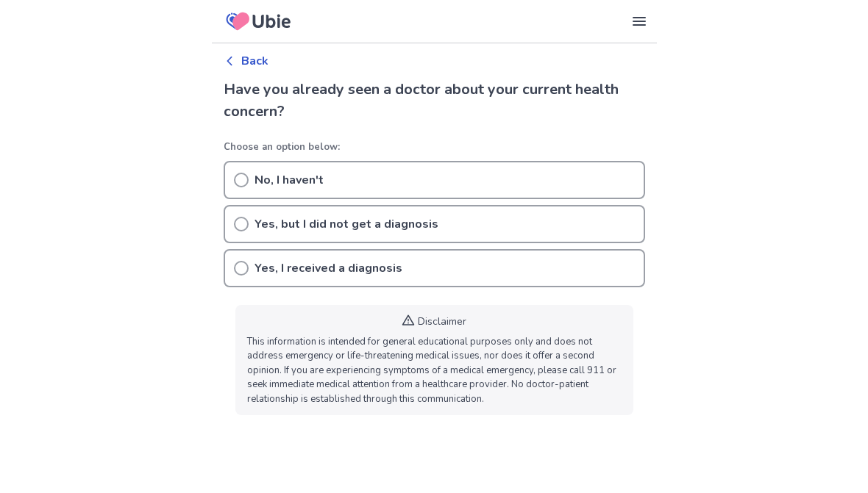 The height and width of the screenshot is (493, 868). I want to click on p: Back, so click(254, 62).